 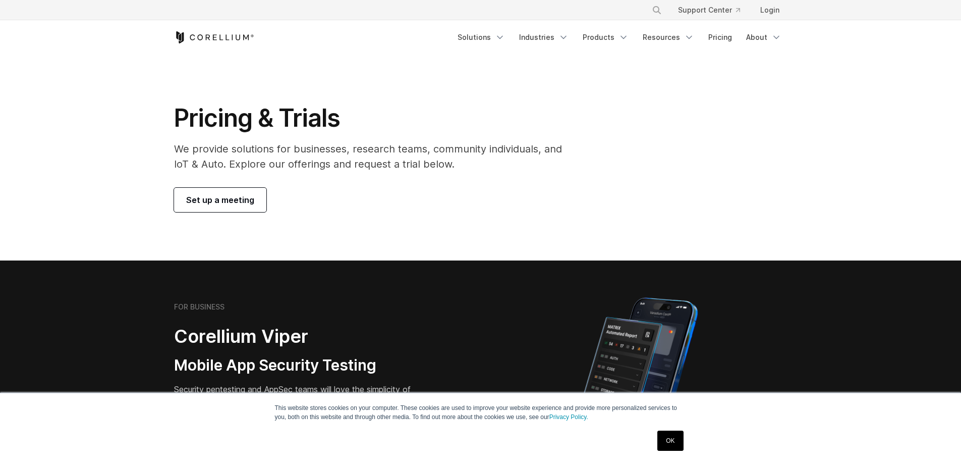 I want to click on h6: FOR BUSINESS, so click(x=199, y=307).